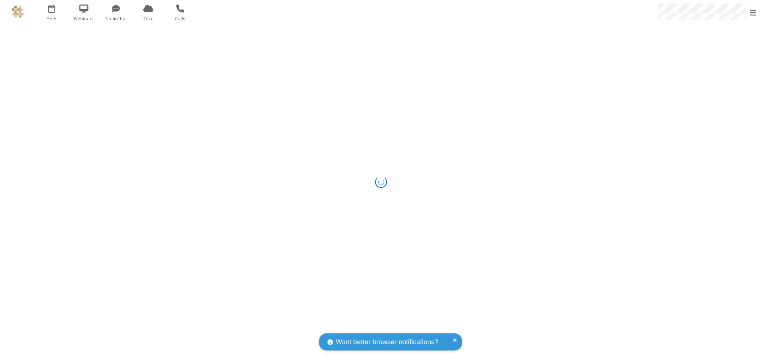  I want to click on img: QA Selenium DO NOT DELETE OR CHANGE, so click(18, 12).